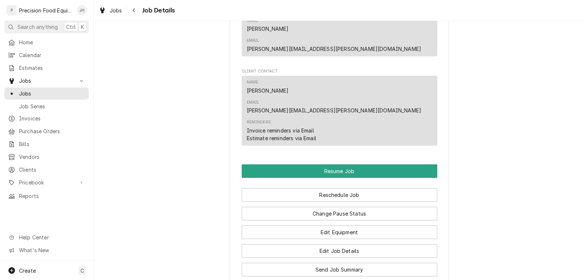 The image size is (585, 280). Describe the element at coordinates (52, 250) in the screenshot. I see `span: What's New` at that location.